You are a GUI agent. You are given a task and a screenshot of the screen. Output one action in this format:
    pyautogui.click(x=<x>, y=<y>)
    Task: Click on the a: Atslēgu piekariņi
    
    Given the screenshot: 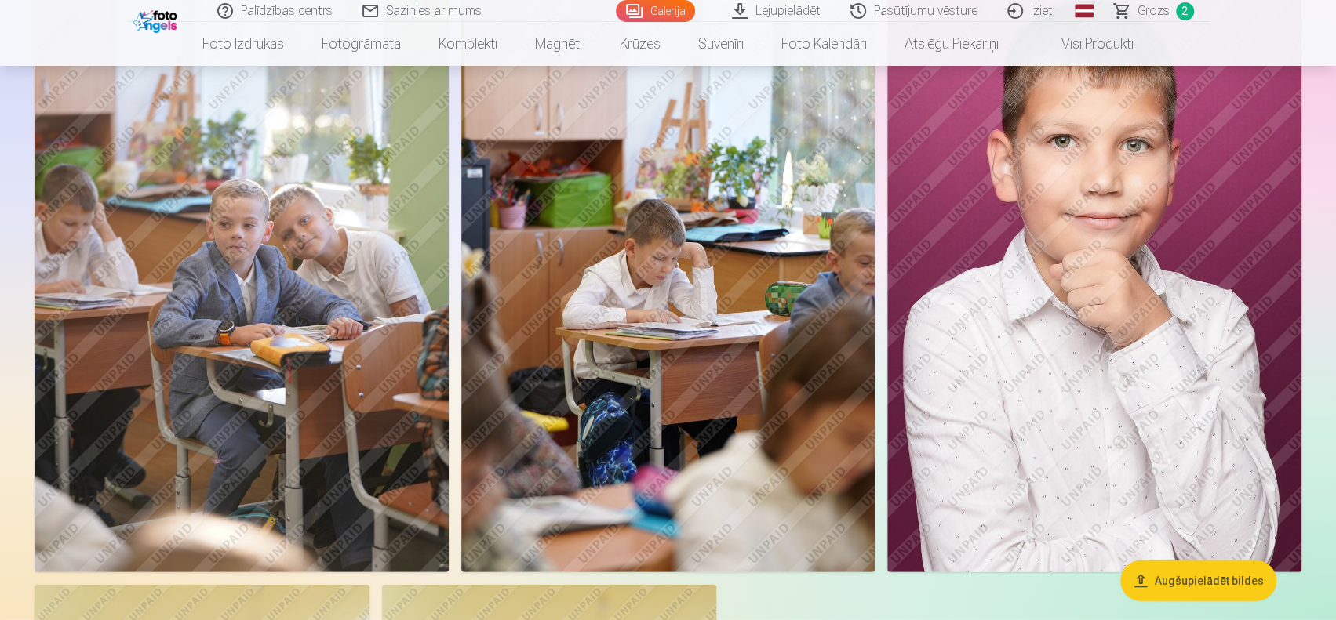 What is the action you would take?
    pyautogui.click(x=951, y=44)
    